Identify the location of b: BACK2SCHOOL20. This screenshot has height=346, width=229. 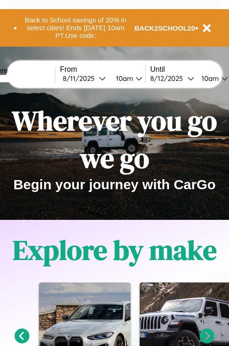
(165, 28).